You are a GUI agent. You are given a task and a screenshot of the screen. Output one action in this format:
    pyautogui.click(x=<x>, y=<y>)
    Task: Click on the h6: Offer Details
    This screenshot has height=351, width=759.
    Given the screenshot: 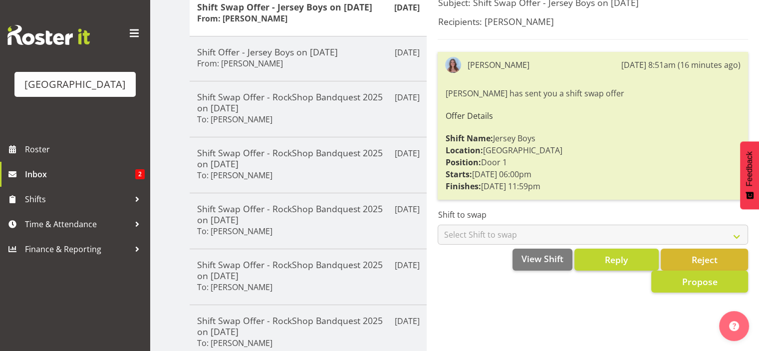 What is the action you would take?
    pyautogui.click(x=592, y=116)
    